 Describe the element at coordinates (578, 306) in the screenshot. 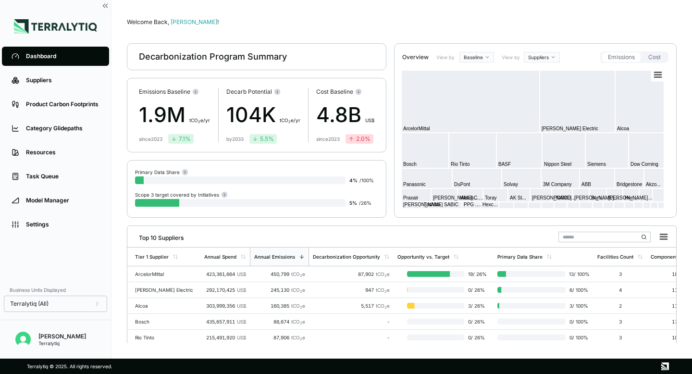

I see `span: 3 / 100 %` at that location.